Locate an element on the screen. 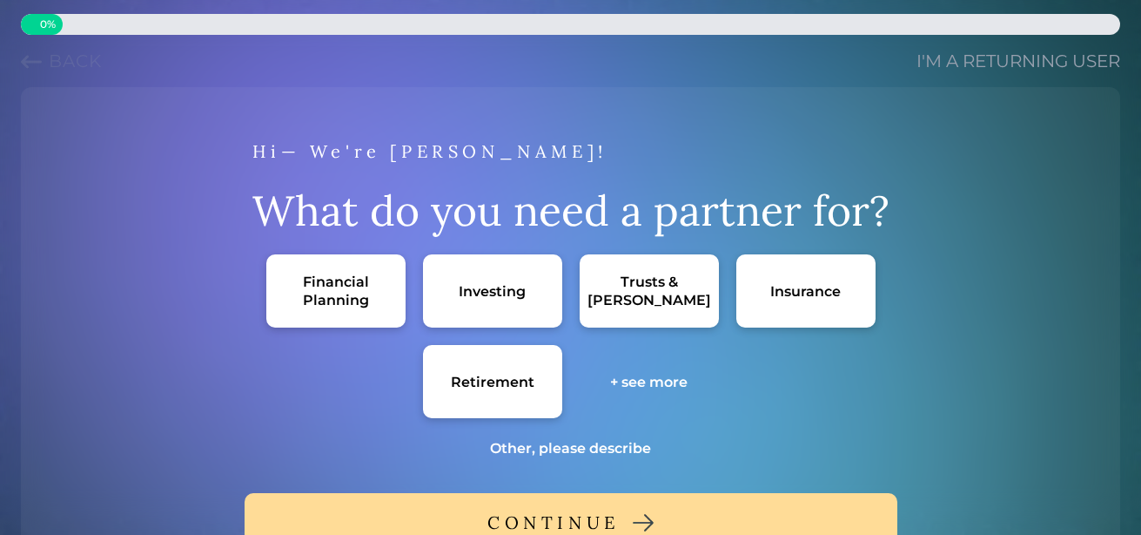  div: Other, please describe is located at coordinates (570, 448).